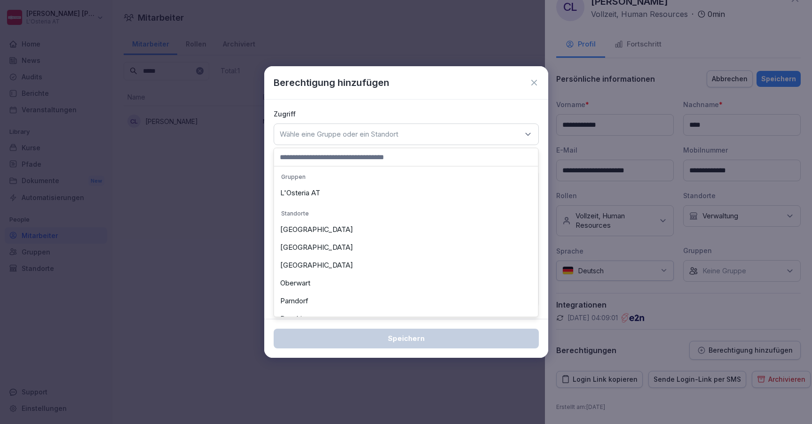 The height and width of the screenshot is (424, 812). I want to click on div: Speichern, so click(406, 339).